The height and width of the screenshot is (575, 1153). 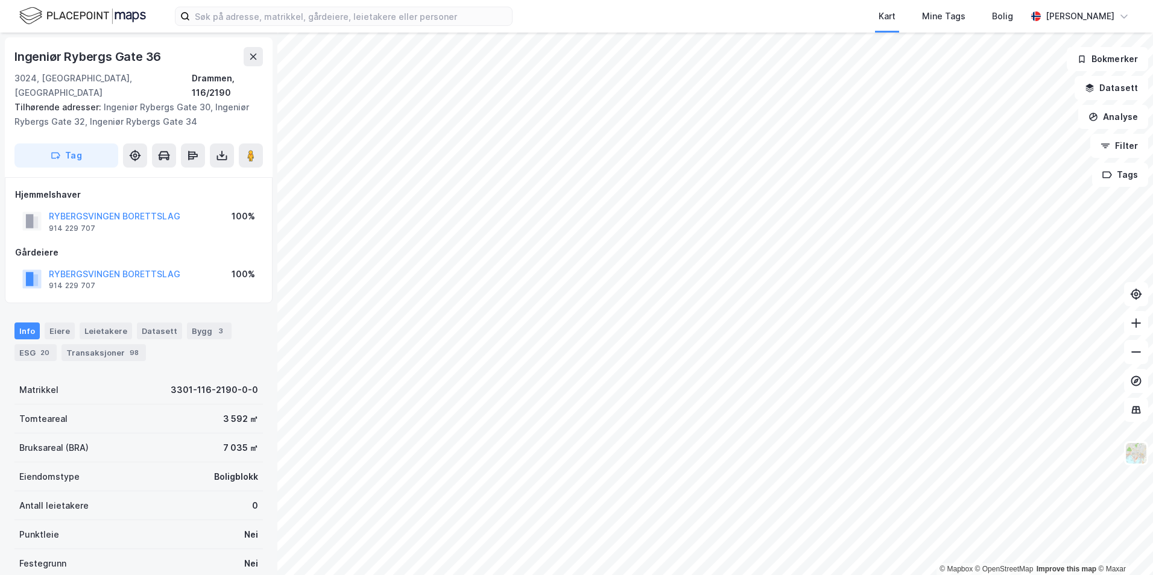 I want to click on div: 3 592 ㎡, so click(x=241, y=419).